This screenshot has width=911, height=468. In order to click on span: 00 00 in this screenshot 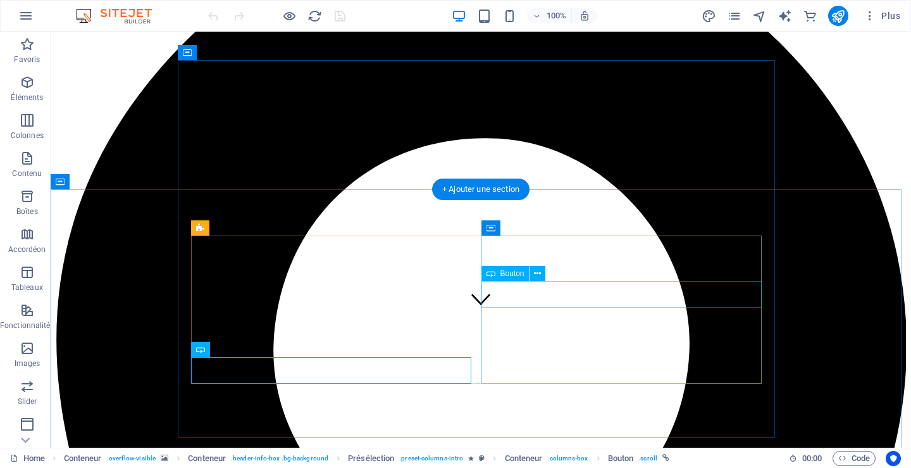, I will do `click(812, 458)`.